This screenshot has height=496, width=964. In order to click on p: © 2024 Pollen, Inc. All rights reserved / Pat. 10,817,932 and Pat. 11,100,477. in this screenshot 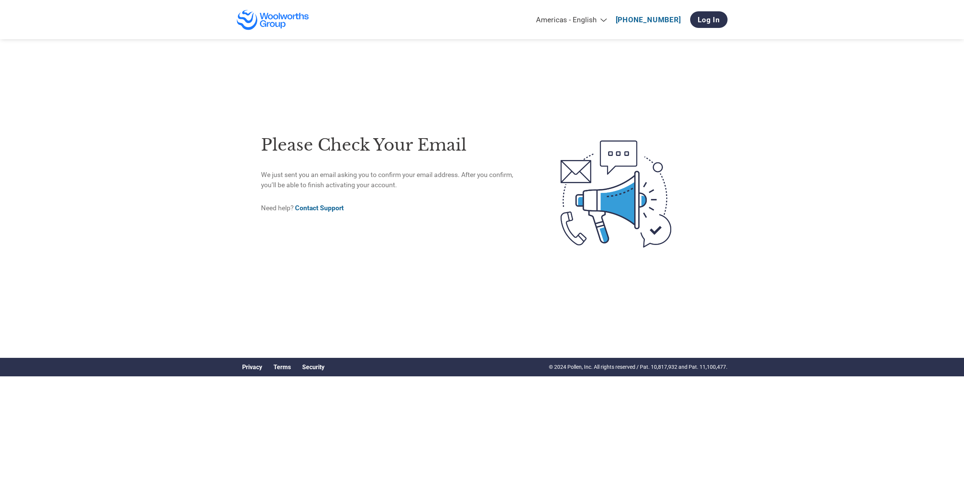, I will do `click(638, 367)`.